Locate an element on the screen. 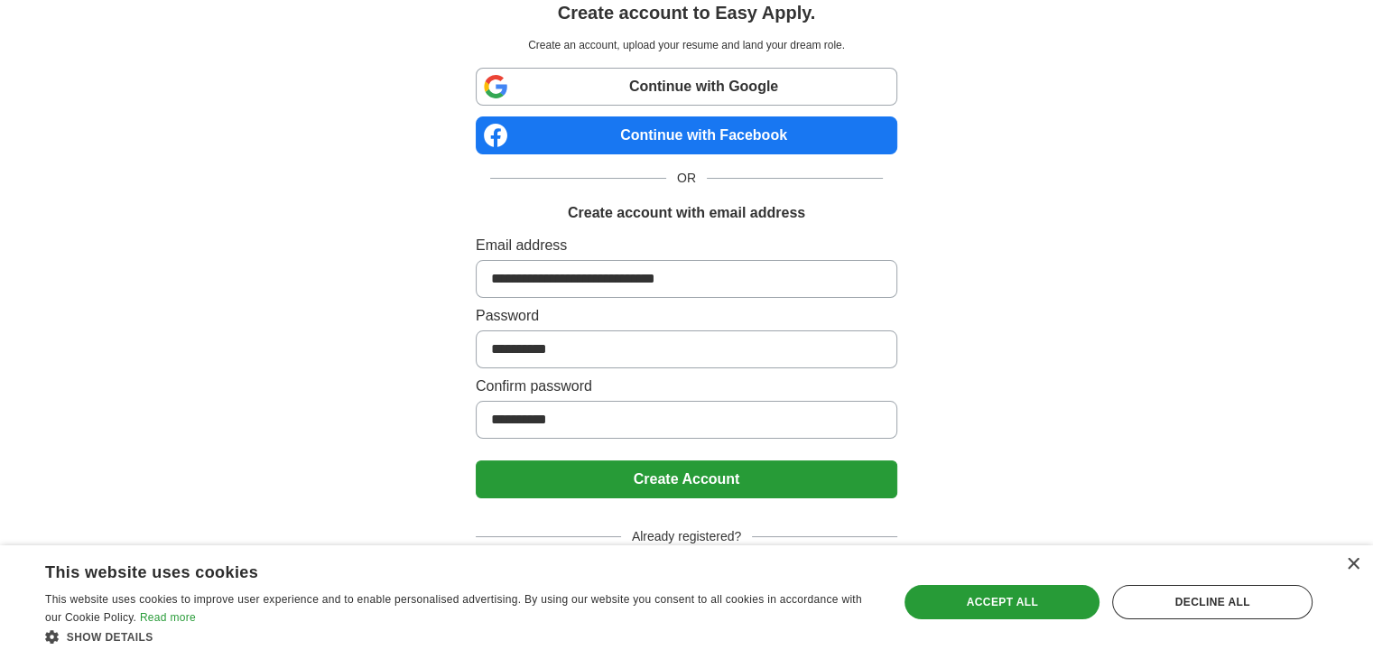 The width and height of the screenshot is (1373, 659). div: This website uses cookies is located at coordinates (436, 570).